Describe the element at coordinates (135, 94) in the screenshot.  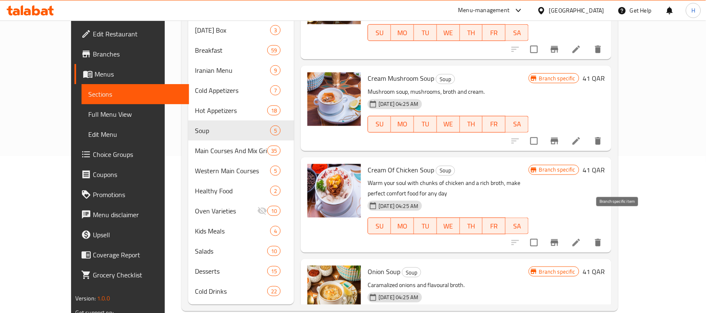
I see `a: Sections` at that location.